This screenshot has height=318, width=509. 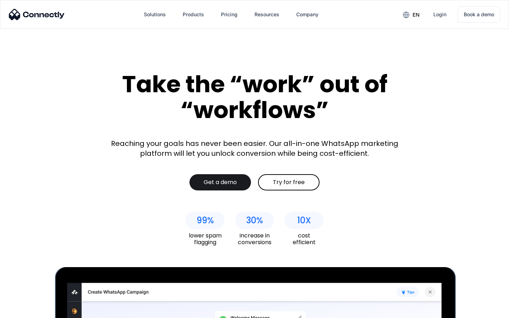 What do you see at coordinates (254, 97) in the screenshot?
I see `div: Take the “work” out of “workflows”` at bounding box center [254, 97].